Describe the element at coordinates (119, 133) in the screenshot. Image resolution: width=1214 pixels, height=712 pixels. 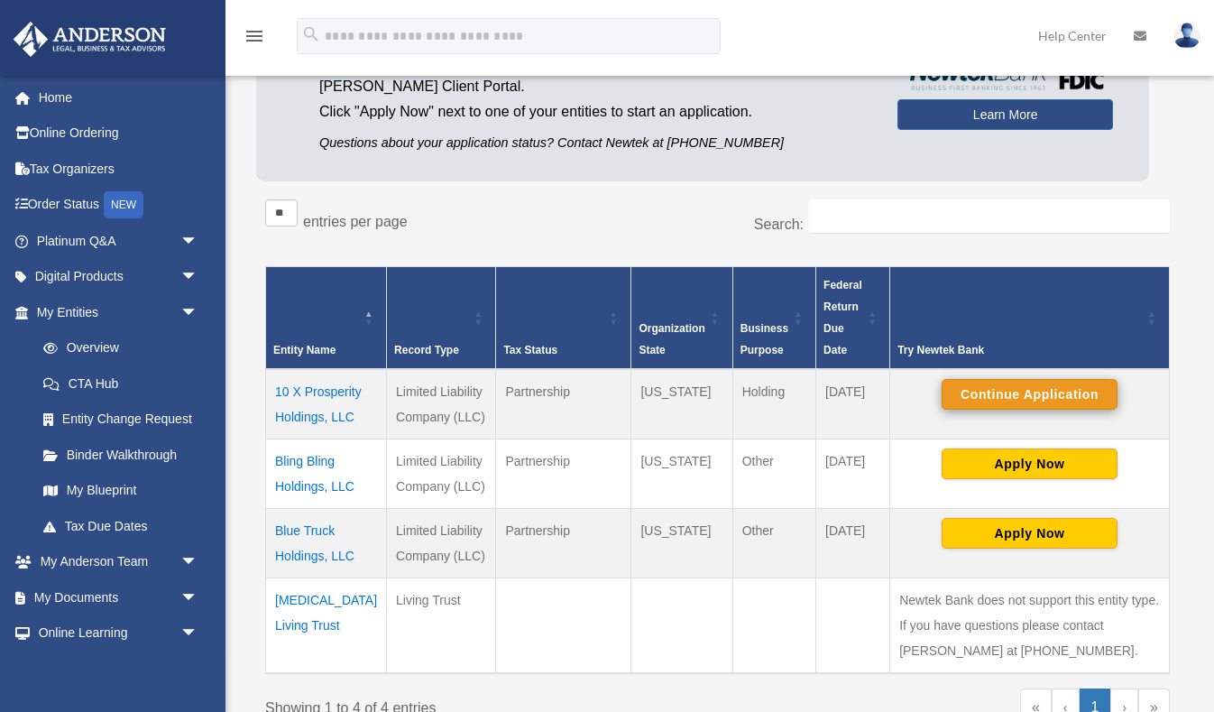
I see `a: Online Ordering` at that location.